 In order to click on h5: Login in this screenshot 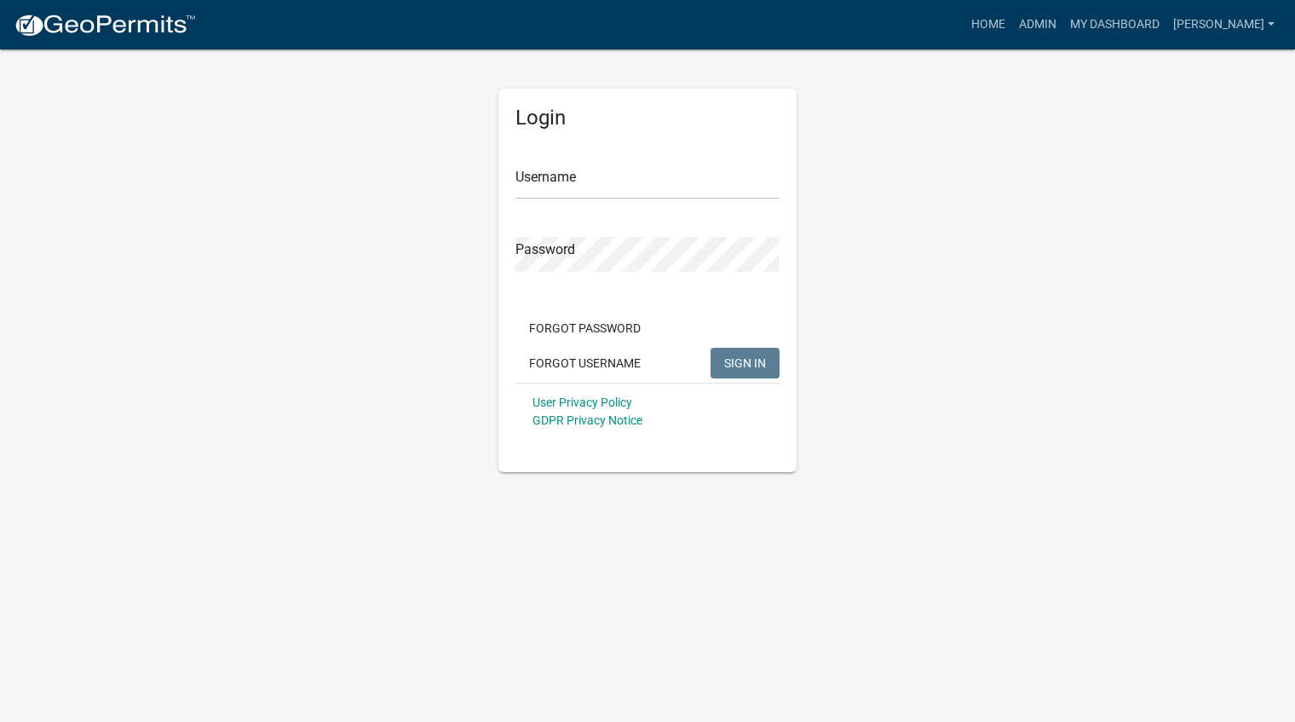, I will do `click(648, 118)`.